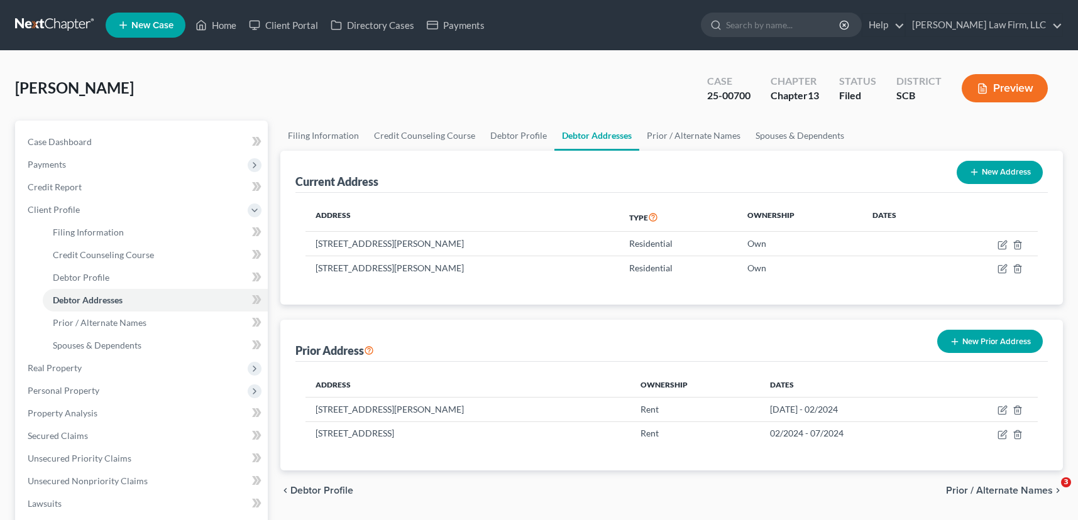  I want to click on div: Prior Address, so click(334, 351).